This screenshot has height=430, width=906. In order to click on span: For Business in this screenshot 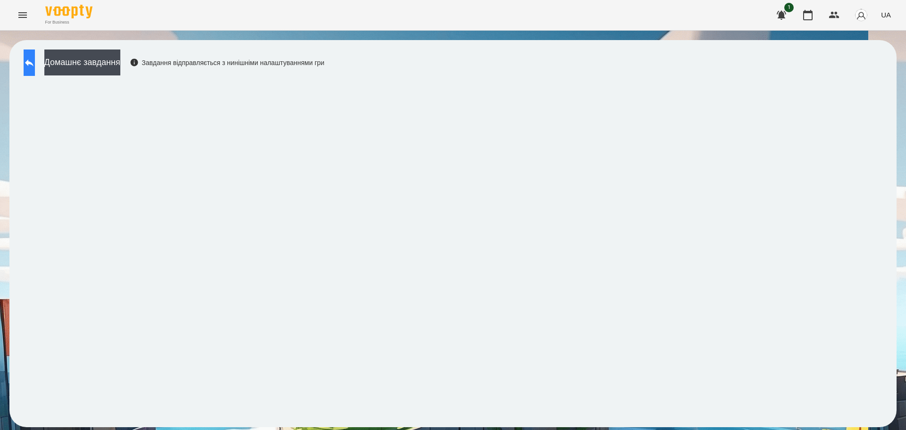, I will do `click(69, 22)`.